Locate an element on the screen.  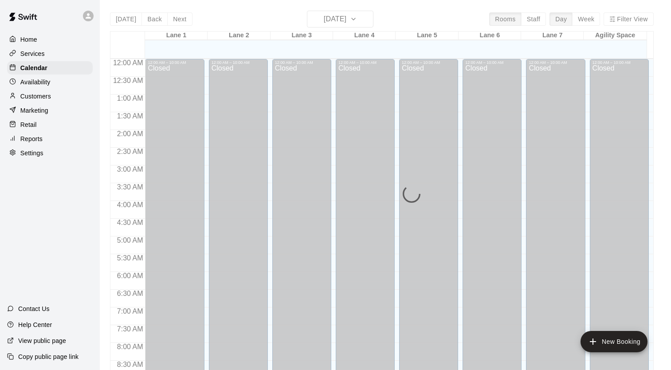
p: Help Center is located at coordinates (35, 324).